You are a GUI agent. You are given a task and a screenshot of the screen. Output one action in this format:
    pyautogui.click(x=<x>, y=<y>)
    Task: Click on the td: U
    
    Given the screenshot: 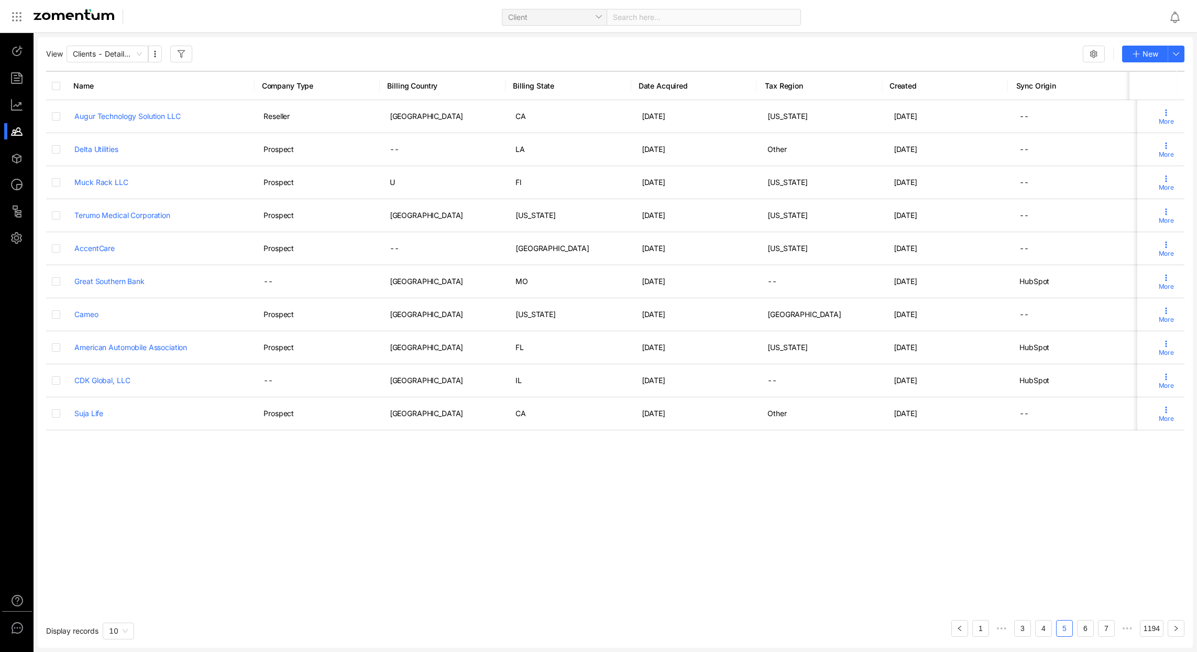 What is the action you would take?
    pyautogui.click(x=444, y=182)
    